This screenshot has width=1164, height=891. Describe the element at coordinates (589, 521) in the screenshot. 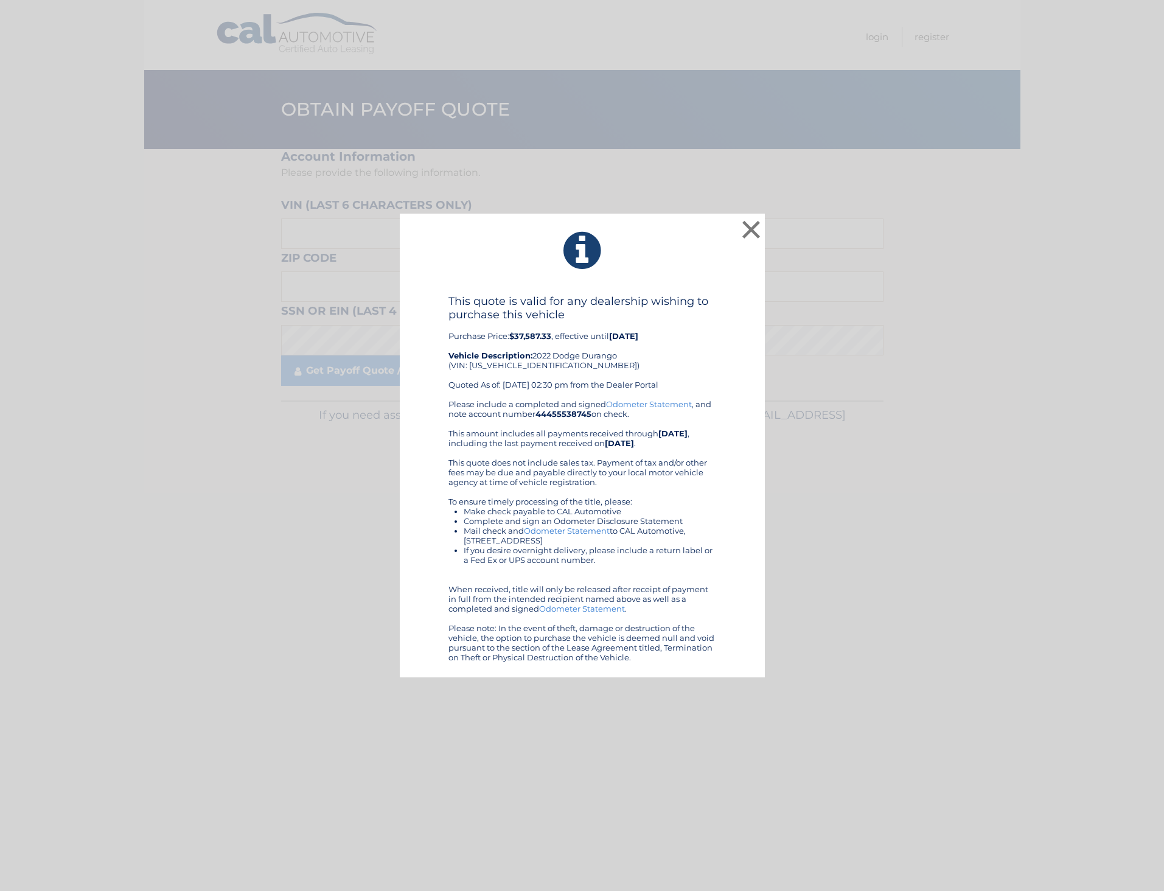

I see `li: Complete and sign an Odometer Disclosure Statement` at that location.